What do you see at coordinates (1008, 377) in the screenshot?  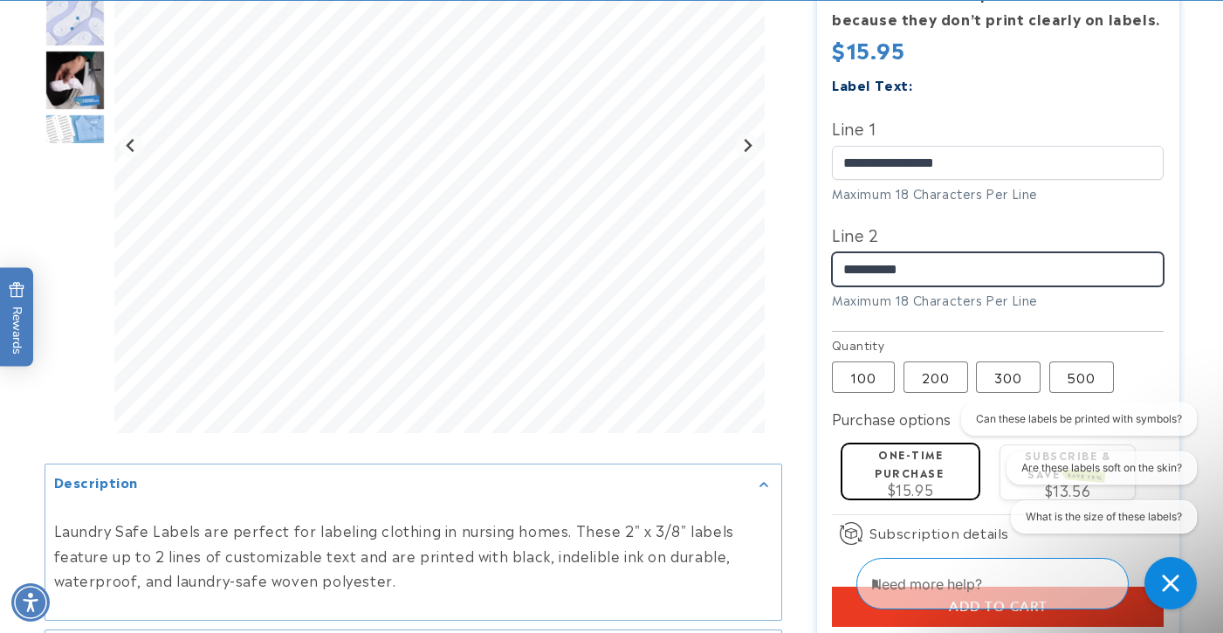 I see `label: 300` at bounding box center [1008, 377].